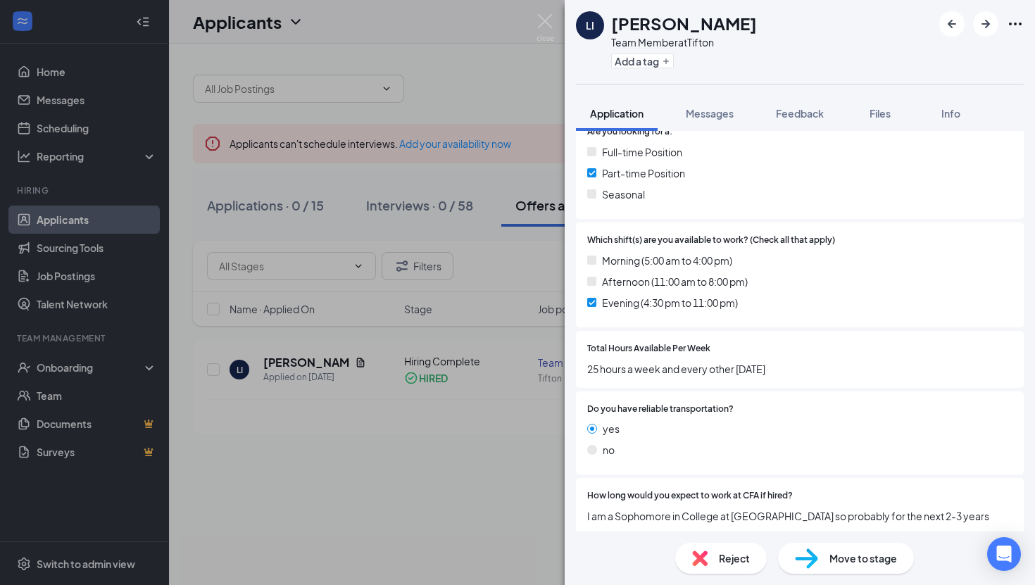  I want to click on button: ArrowRight, so click(985, 24).